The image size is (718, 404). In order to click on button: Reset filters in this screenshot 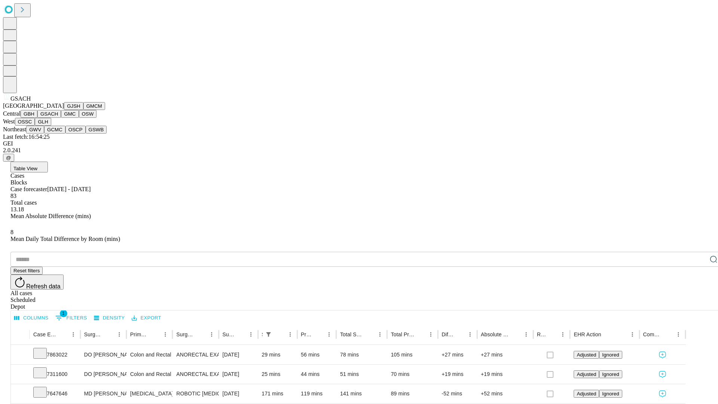, I will do `click(27, 270)`.